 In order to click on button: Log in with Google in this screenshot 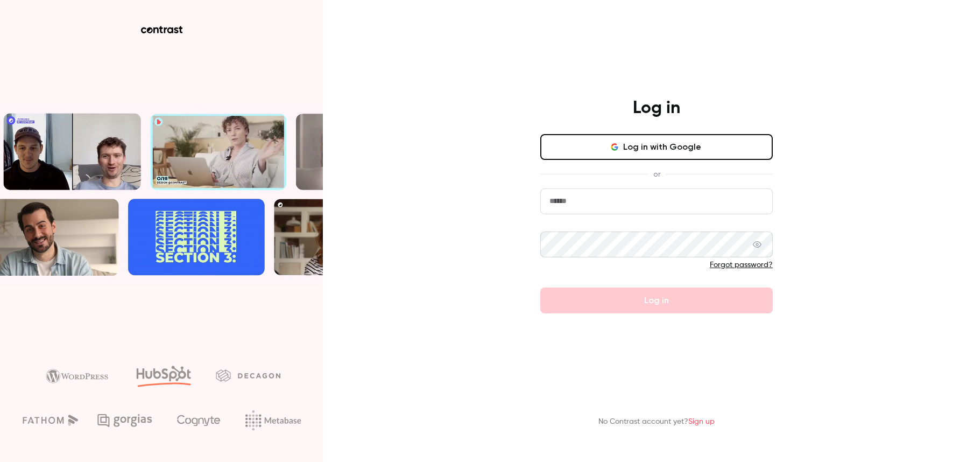, I will do `click(656, 147)`.